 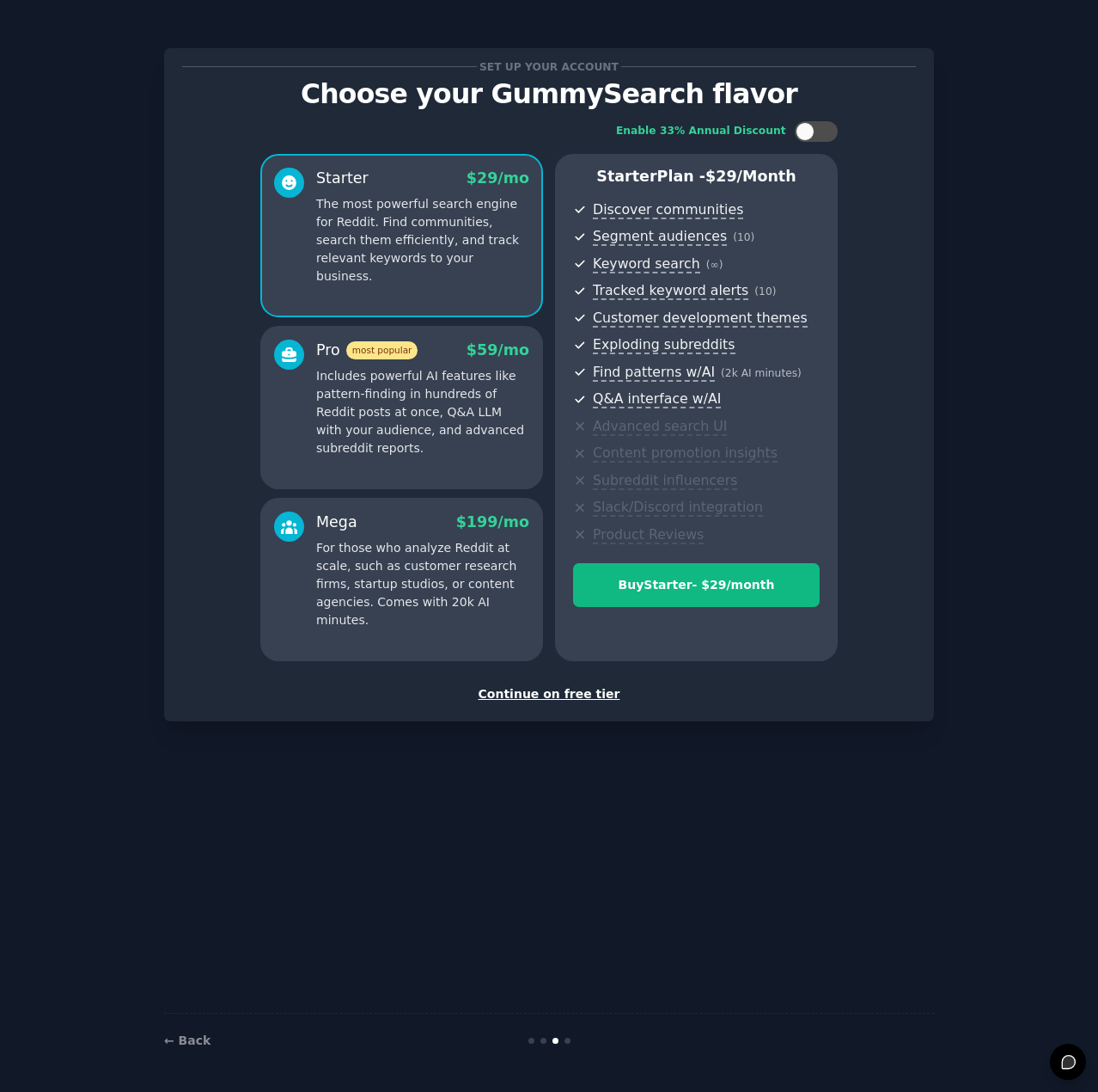 I want to click on p: The most powerful search engine for Reddit. Find communities, search them efficiently, and track ..., so click(x=423, y=240).